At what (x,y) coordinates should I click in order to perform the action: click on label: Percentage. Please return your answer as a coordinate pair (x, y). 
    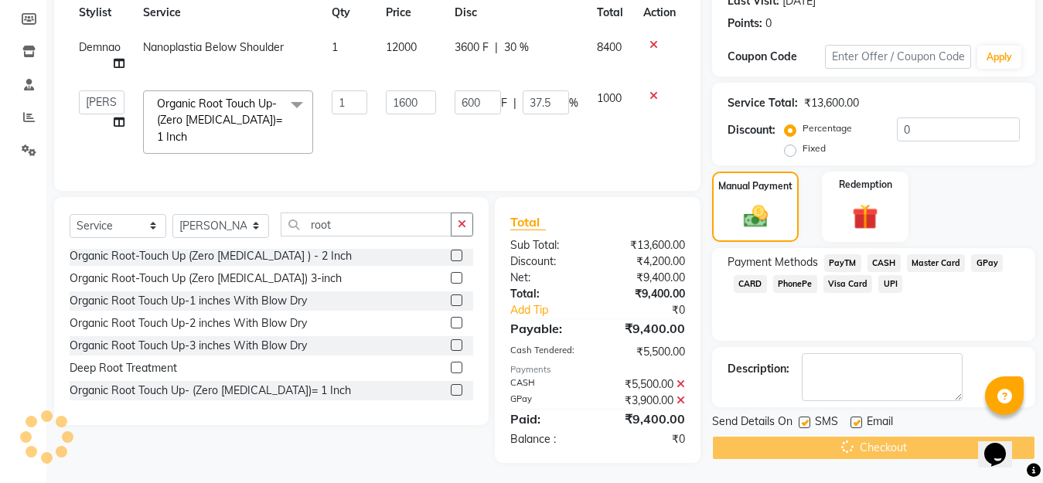
    Looking at the image, I should click on (827, 128).